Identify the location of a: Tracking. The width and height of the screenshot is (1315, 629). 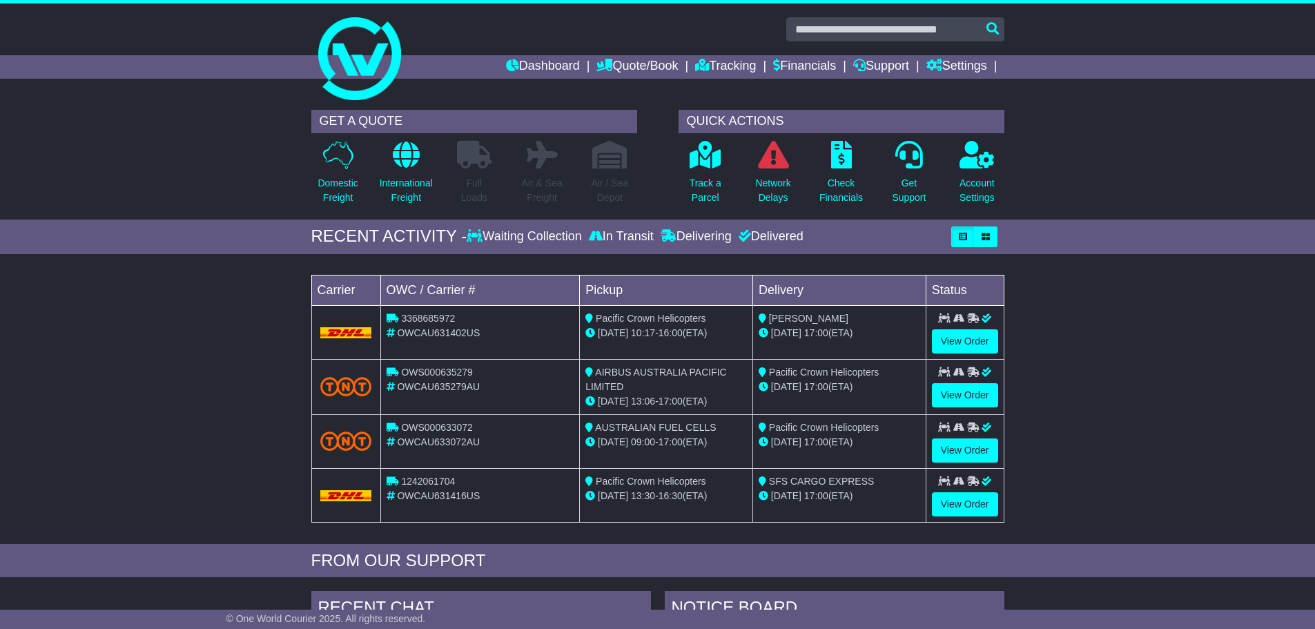
(726, 67).